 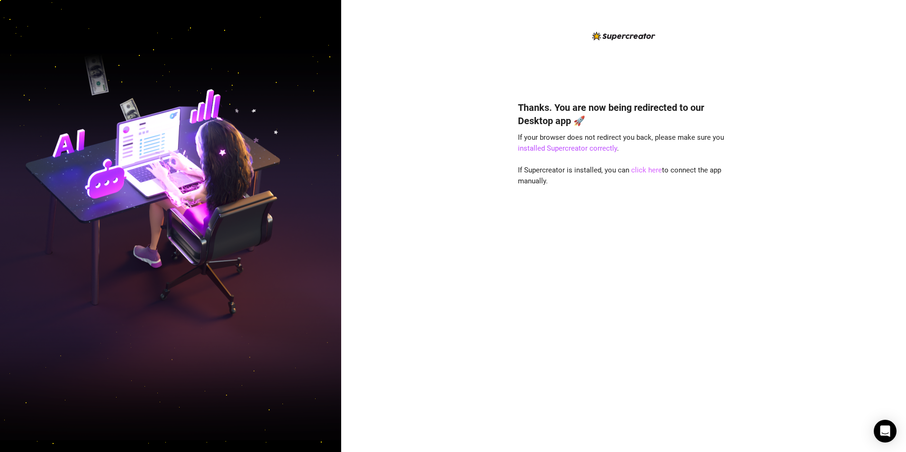 I want to click on div: Open Intercom Messenger, so click(x=886, y=431).